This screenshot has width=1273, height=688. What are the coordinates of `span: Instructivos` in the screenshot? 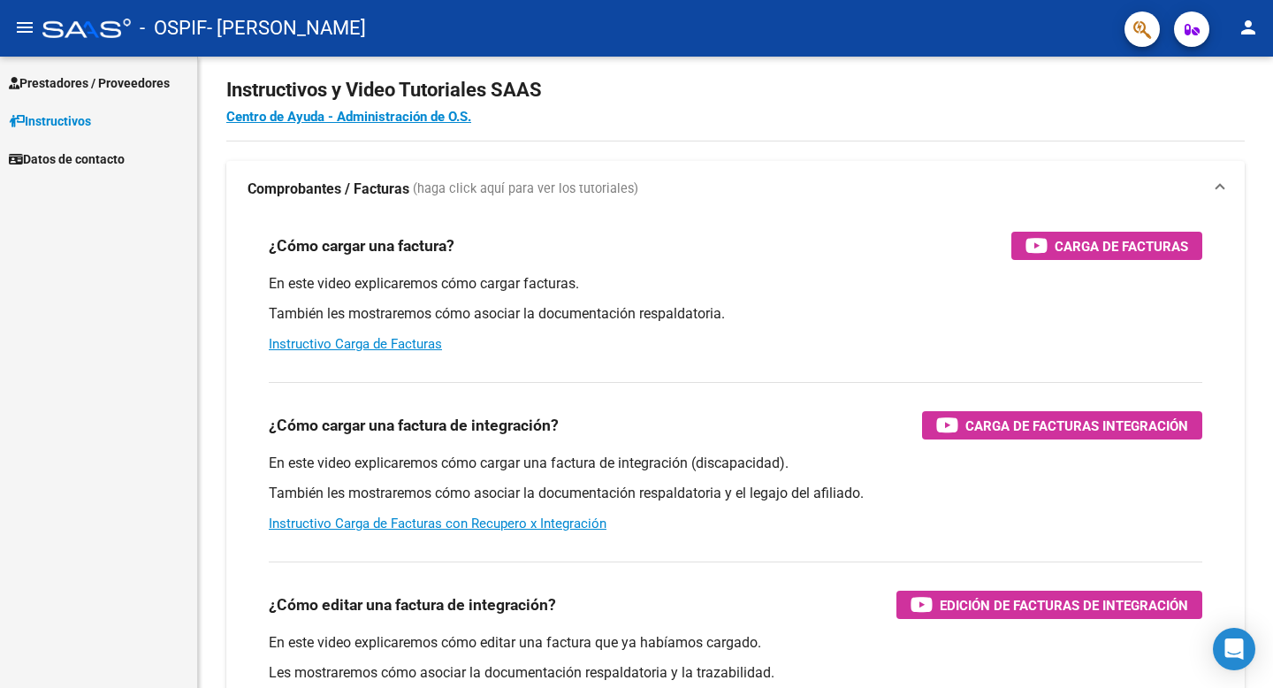 It's located at (49, 121).